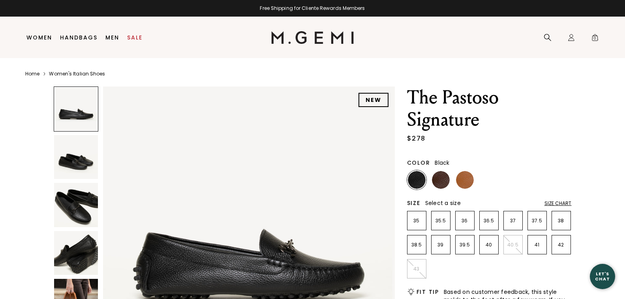 This screenshot has width=625, height=299. What do you see at coordinates (561, 245) in the screenshot?
I see `p: 42` at bounding box center [561, 245].